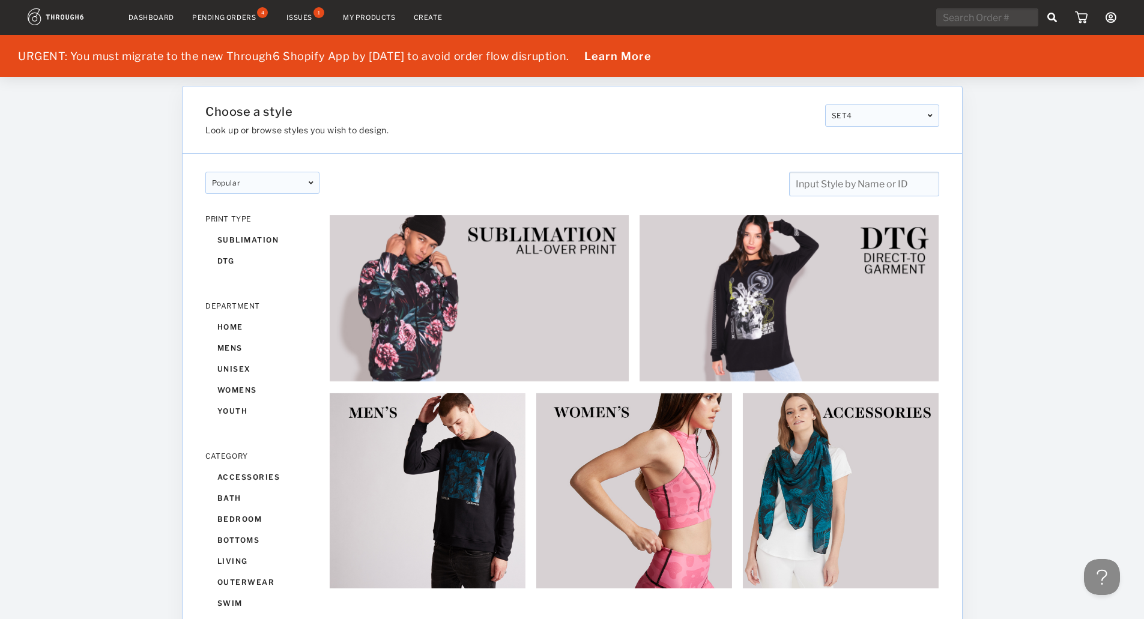 Image resolution: width=1144 pixels, height=619 pixels. I want to click on input: Input Style by Name or ID, so click(864, 184).